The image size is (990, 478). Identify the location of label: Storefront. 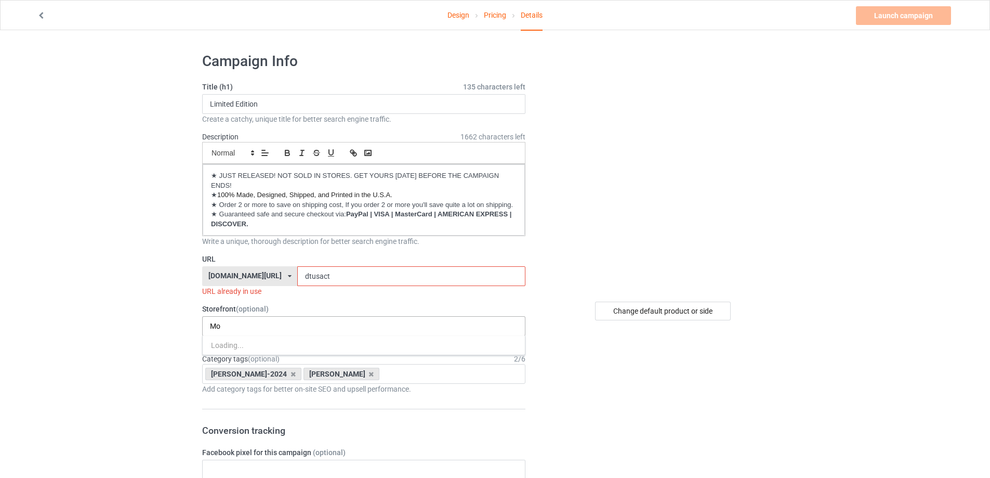
(364, 309).